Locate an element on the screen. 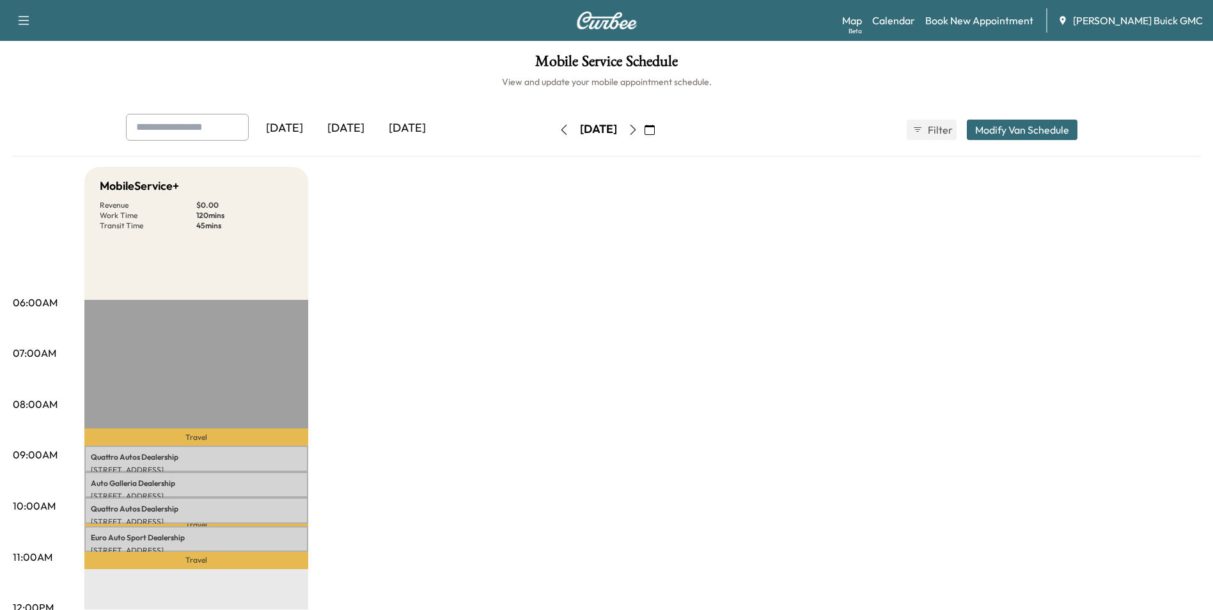 The image size is (1213, 610). button: Modify Van Schedule is located at coordinates (1022, 130).